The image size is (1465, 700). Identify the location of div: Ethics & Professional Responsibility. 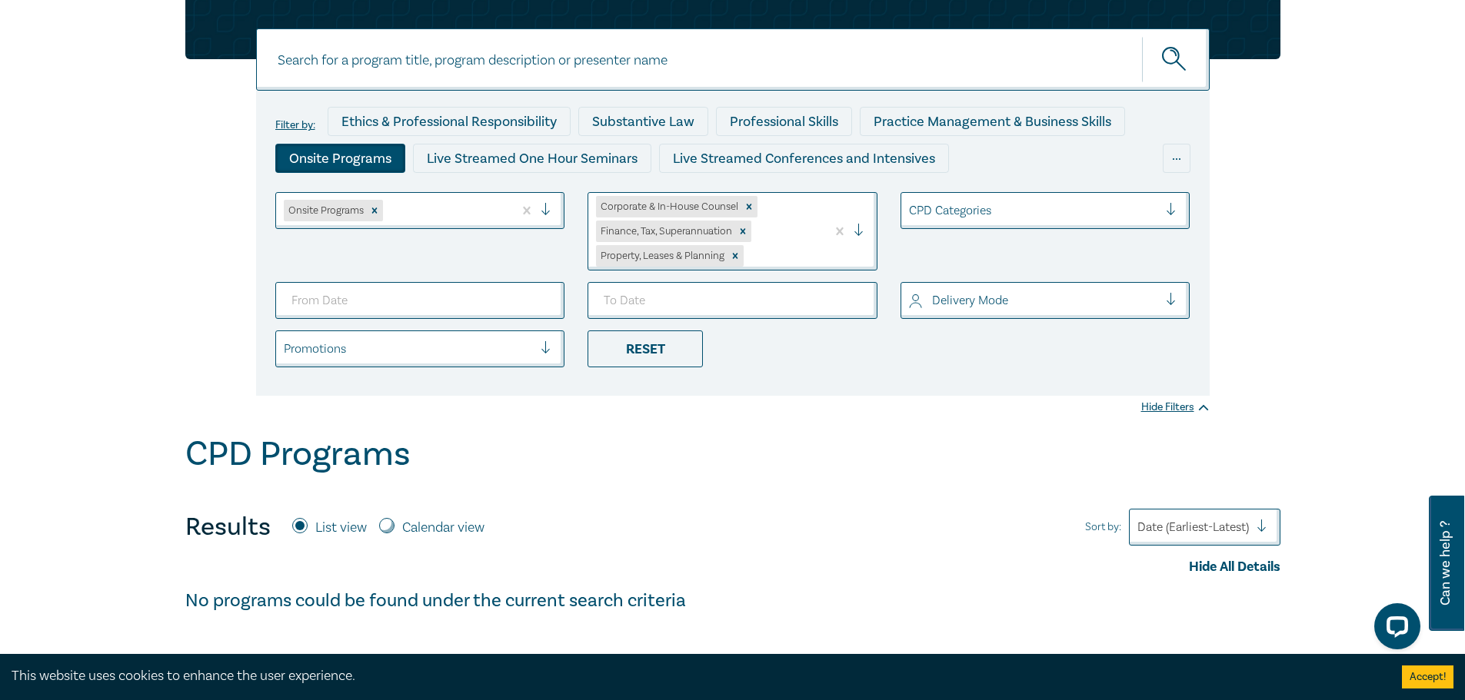
(449, 121).